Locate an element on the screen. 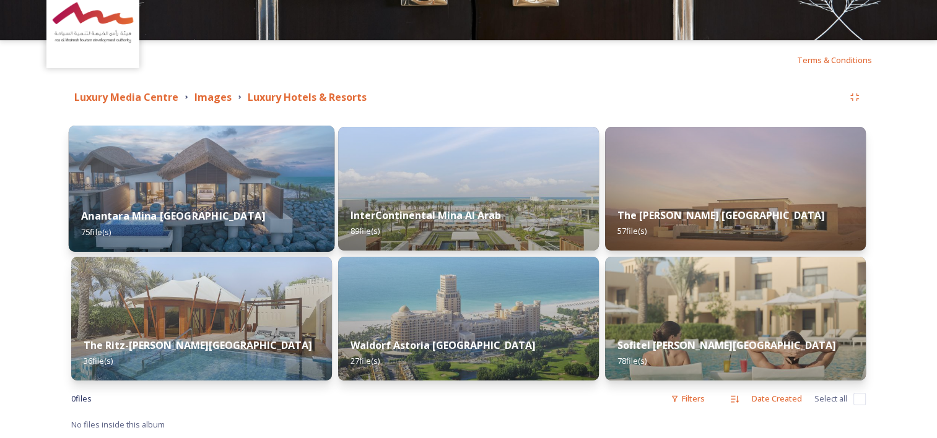 Image resolution: width=937 pixels, height=438 pixels. img: 0061fe5b-c3e4-44af-9e71-0a5646aa9dfc.jpg is located at coordinates (201, 189).